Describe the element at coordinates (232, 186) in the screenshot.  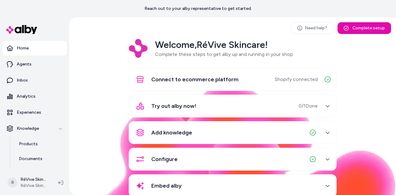
I see `button: Embed alby` at that location.